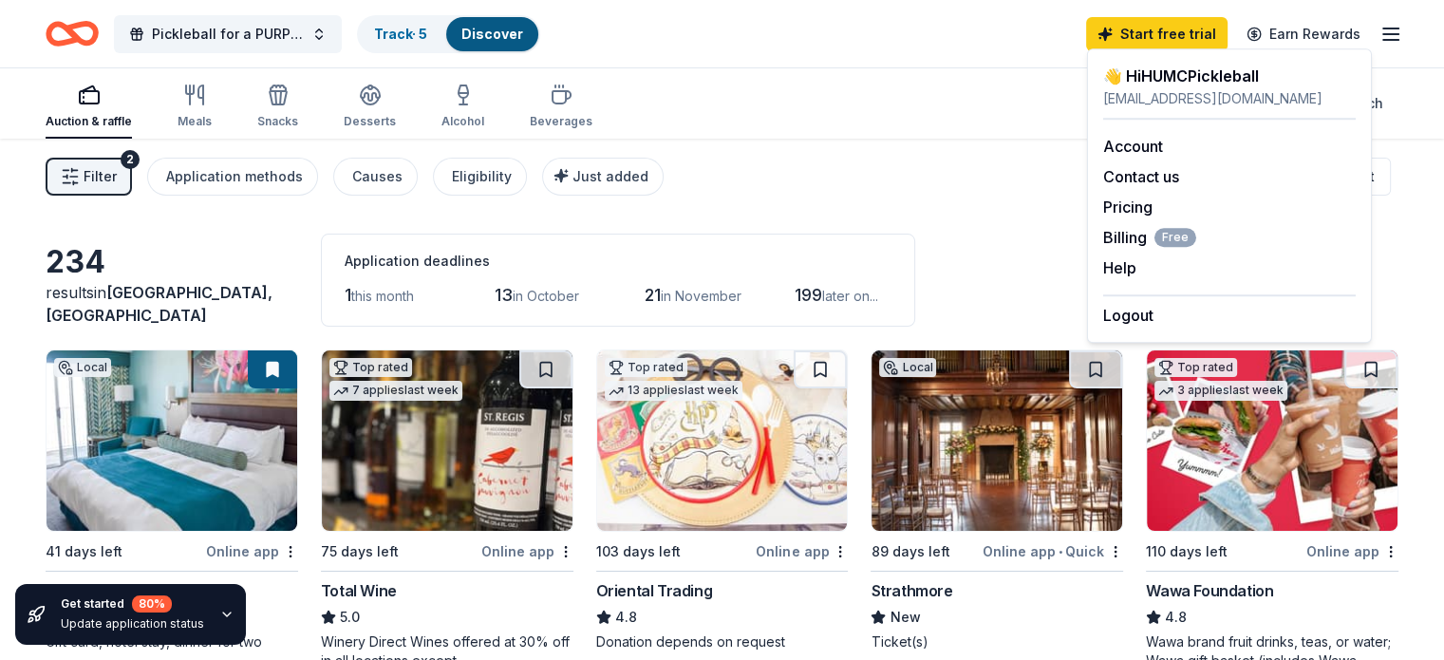  I want to click on a: Image for Oriental TradingTop rated13 applieslast week103 days leftOnline appOriental Trading4.8D..., so click(723, 500).